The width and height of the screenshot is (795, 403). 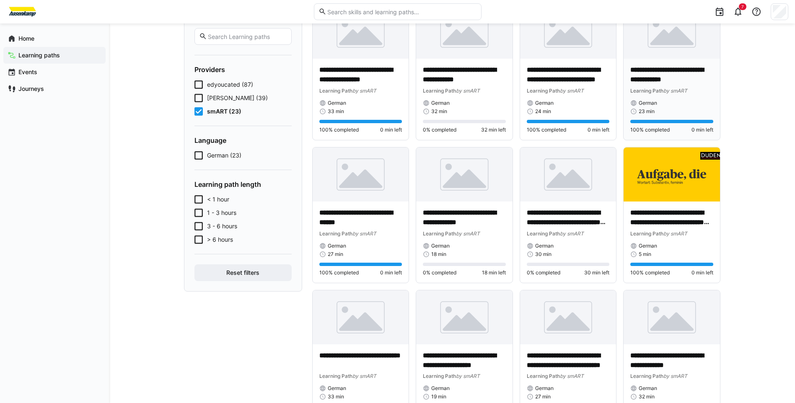 I want to click on span: Reset filters, so click(x=243, y=273).